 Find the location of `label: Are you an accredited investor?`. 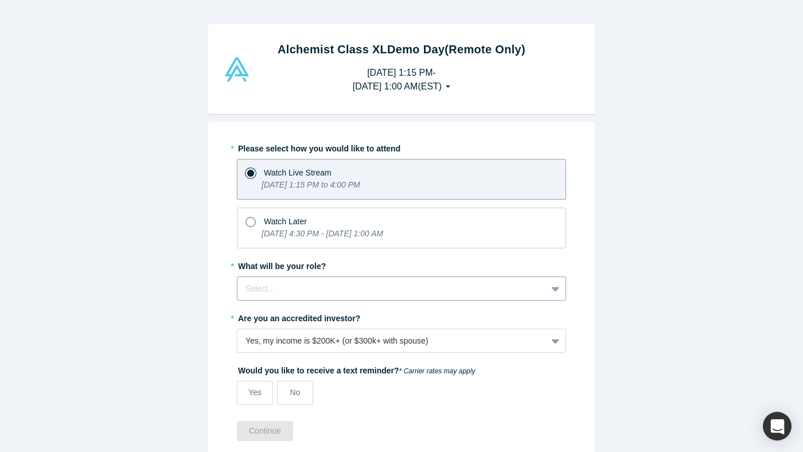

label: Are you an accredited investor? is located at coordinates (402, 317).